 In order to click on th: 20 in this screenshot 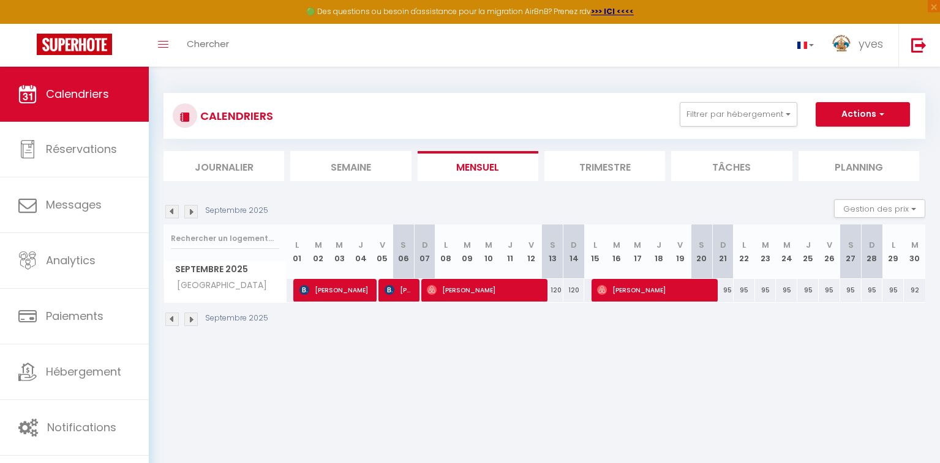, I will do `click(701, 252)`.